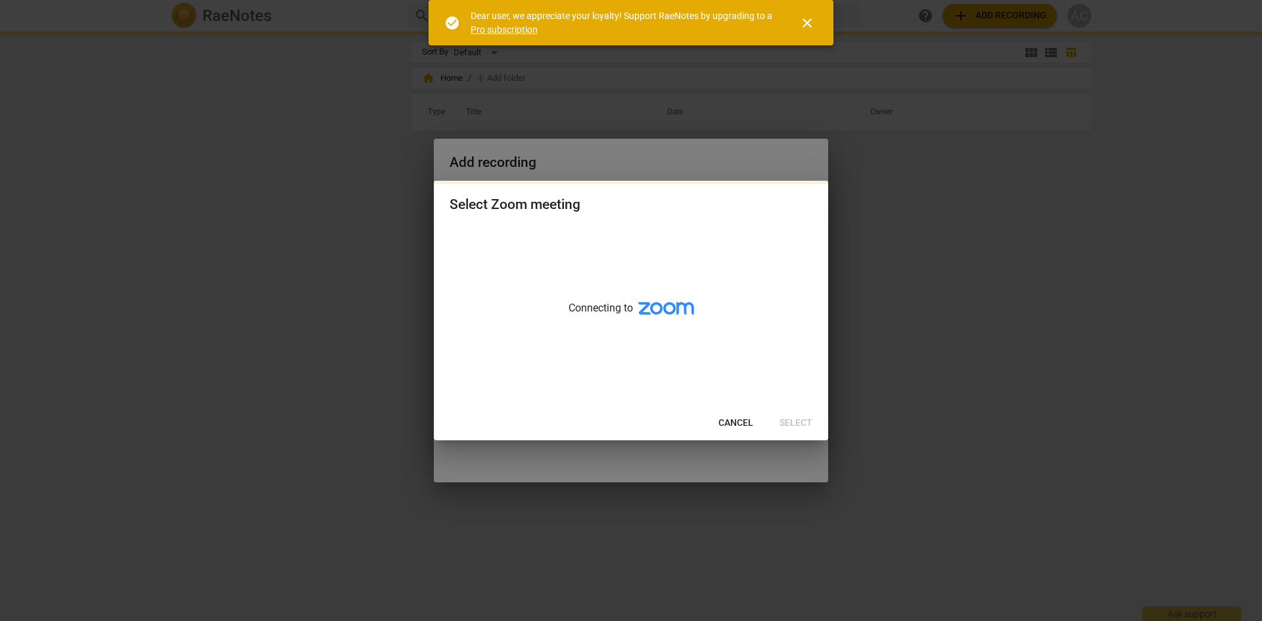 The image size is (1262, 621). I want to click on span: close, so click(807, 23).